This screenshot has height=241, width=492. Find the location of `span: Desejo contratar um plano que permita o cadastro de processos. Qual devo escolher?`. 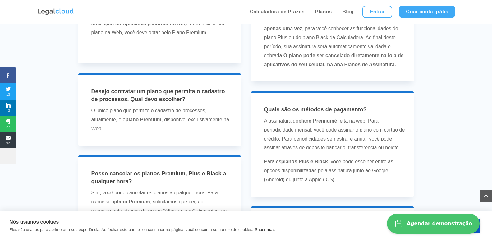

span: Desejo contratar um plano que permita o cadastro de processos. Qual devo escolher? is located at coordinates (158, 95).